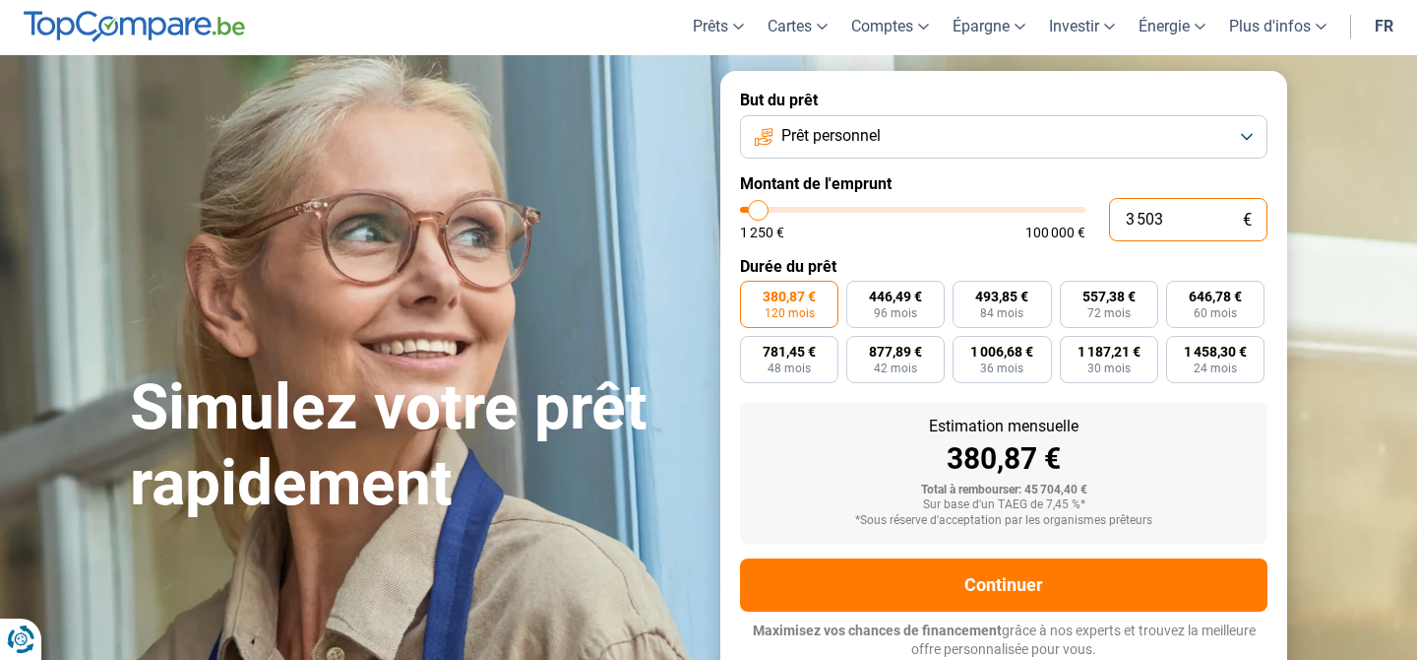  What do you see at coordinates (789, 313) in the screenshot?
I see `span: 120 mois` at bounding box center [789, 313].